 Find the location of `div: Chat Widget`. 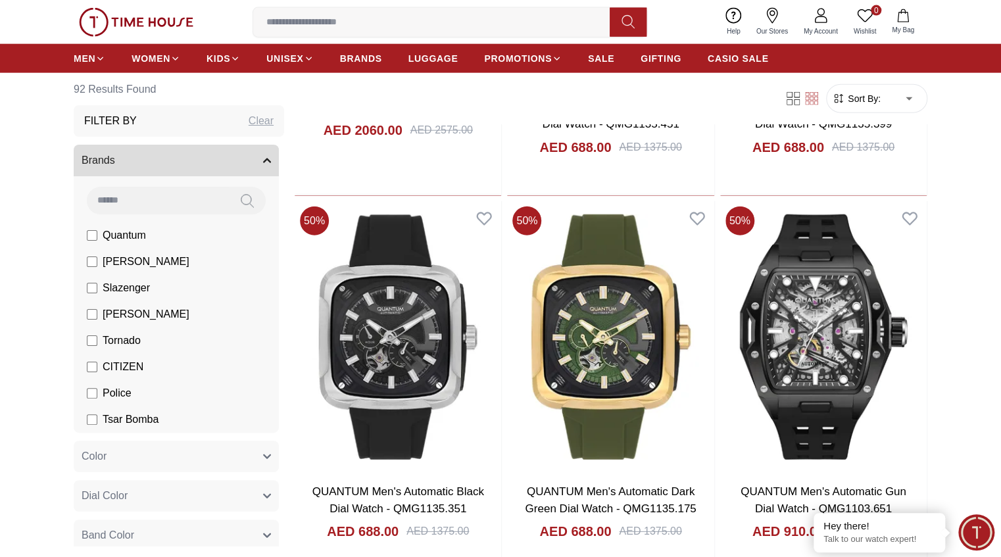

div: Chat Widget is located at coordinates (976, 532).